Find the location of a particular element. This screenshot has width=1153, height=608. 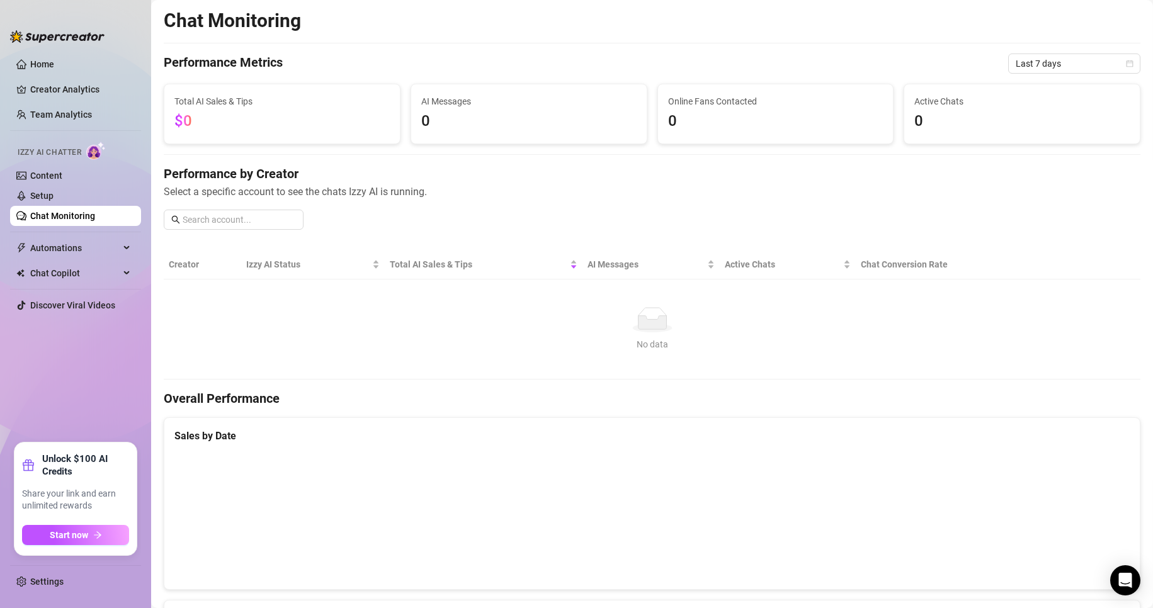

input: Search account... is located at coordinates (239, 220).